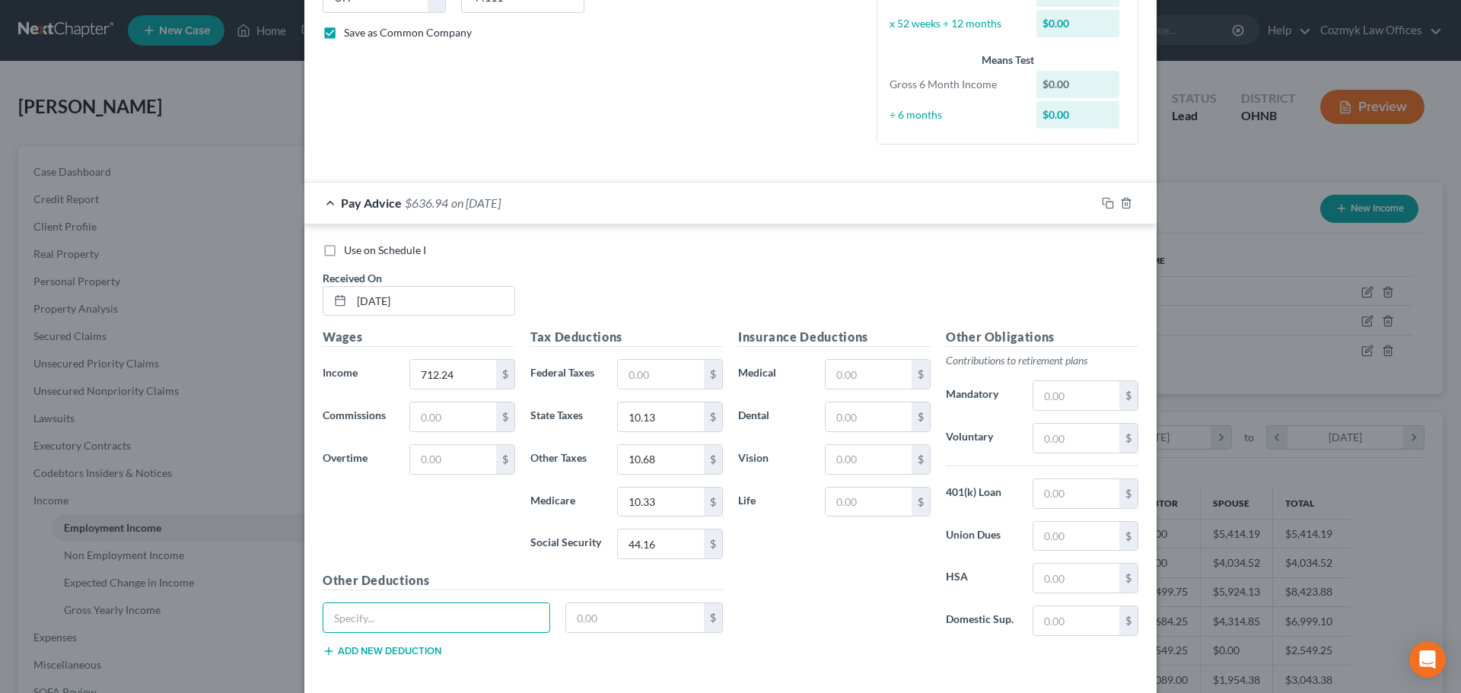 The height and width of the screenshot is (693, 1461). Describe the element at coordinates (955, 24) in the screenshot. I see `div: x 52 weeks ÷ 12 months` at that location.